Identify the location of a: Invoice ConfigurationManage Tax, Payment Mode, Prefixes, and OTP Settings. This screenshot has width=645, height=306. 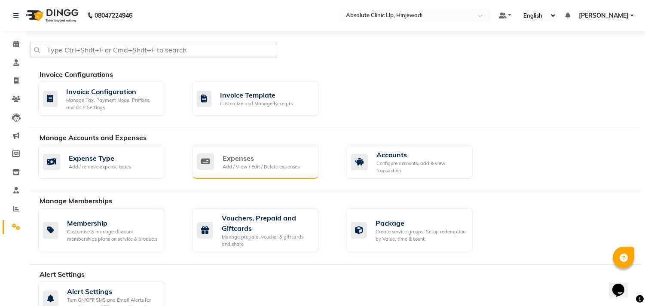
(109, 98).